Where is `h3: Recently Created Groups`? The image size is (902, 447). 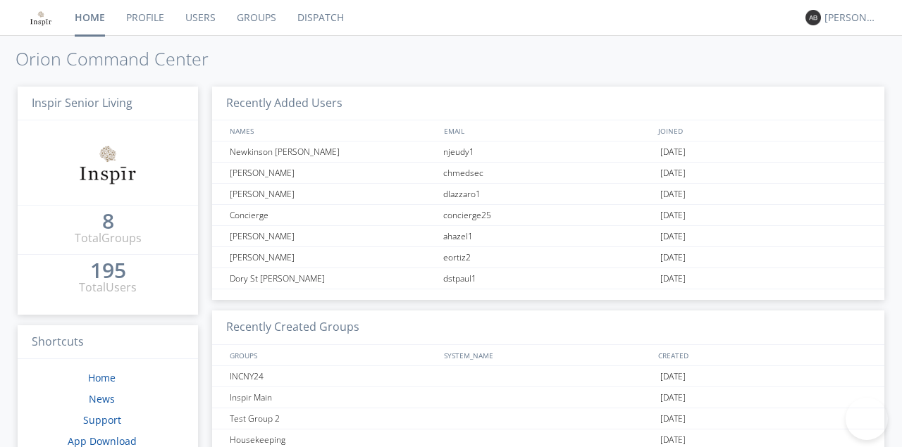 h3: Recently Created Groups is located at coordinates (548, 328).